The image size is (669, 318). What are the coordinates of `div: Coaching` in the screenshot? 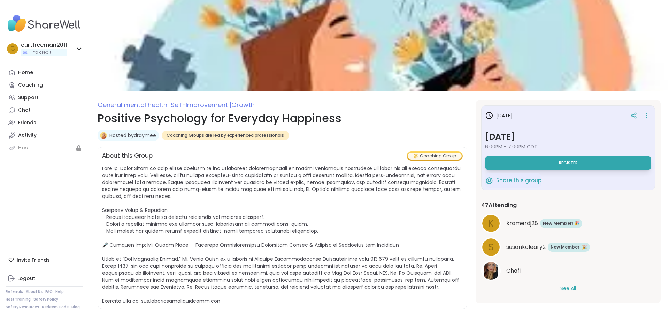 It's located at (30, 85).